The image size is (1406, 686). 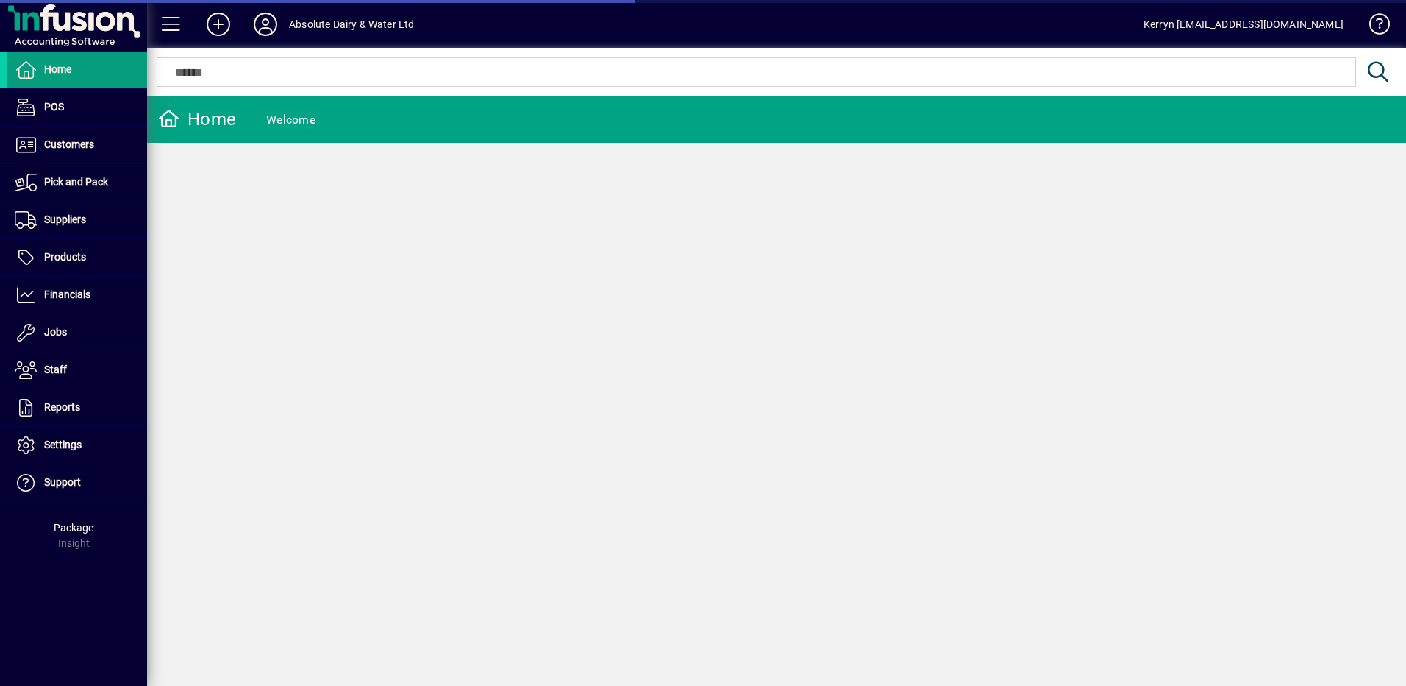 I want to click on button: Add, so click(x=218, y=24).